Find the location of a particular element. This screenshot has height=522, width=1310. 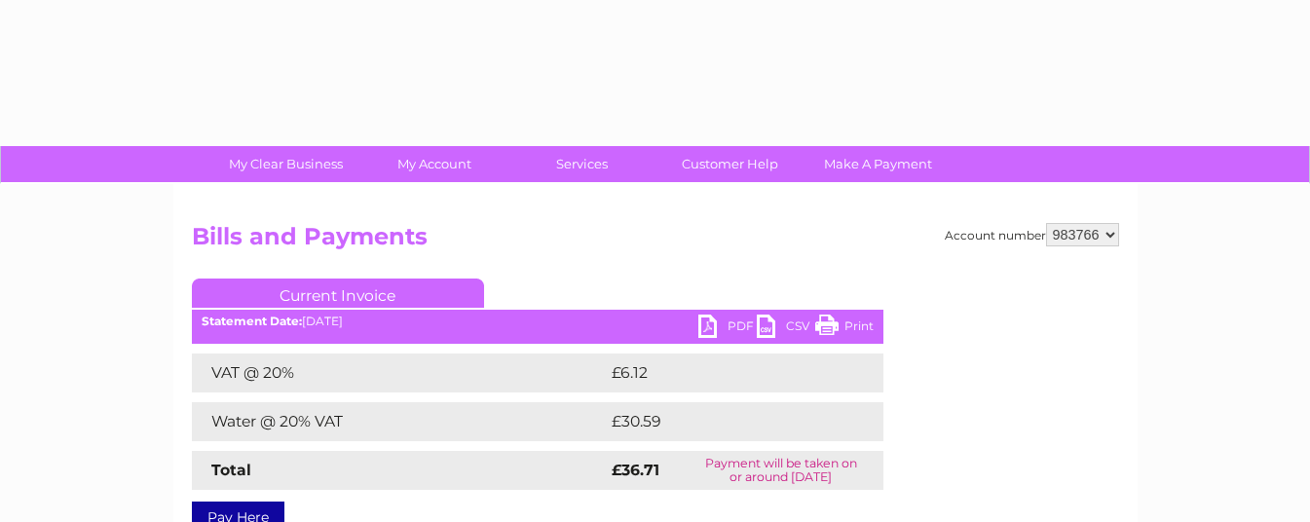

b: Statement Date: is located at coordinates (251, 320).